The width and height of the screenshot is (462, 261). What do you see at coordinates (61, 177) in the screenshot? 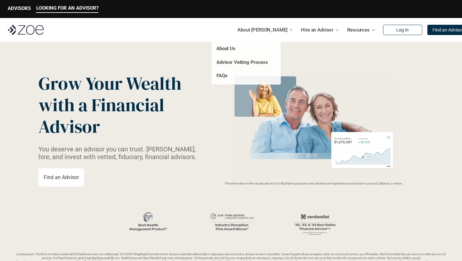
I see `a: Find an Advisor` at bounding box center [61, 177].